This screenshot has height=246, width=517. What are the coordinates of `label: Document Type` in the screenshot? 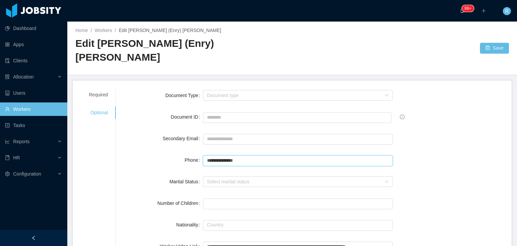 It's located at (184, 95).